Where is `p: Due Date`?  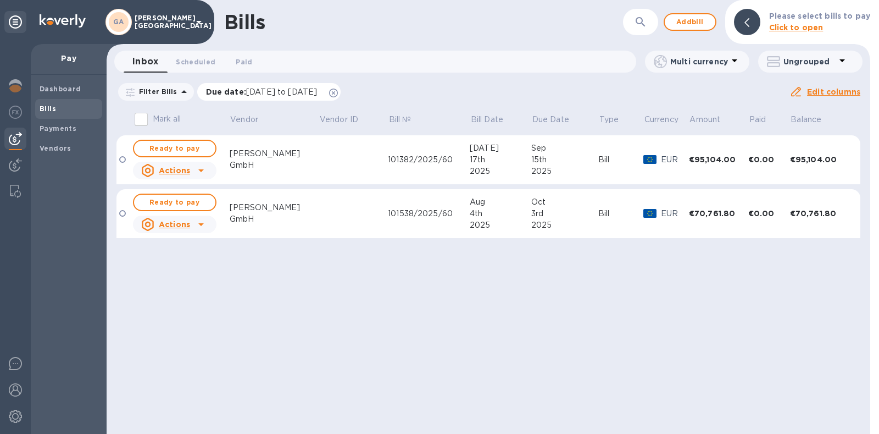
p: Due Date is located at coordinates (551, 119).